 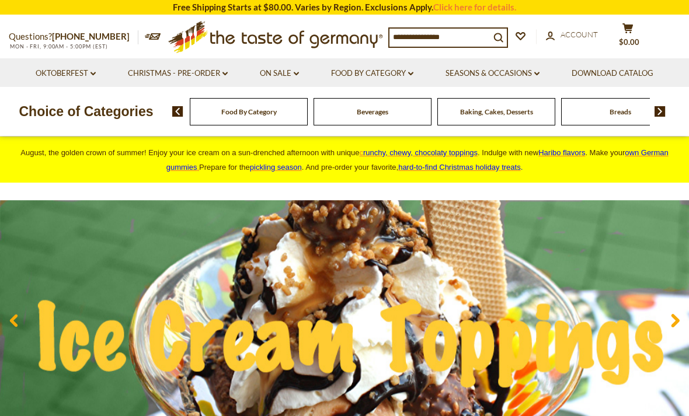 What do you see at coordinates (612, 74) in the screenshot?
I see `a: Download Catalog` at bounding box center [612, 74].